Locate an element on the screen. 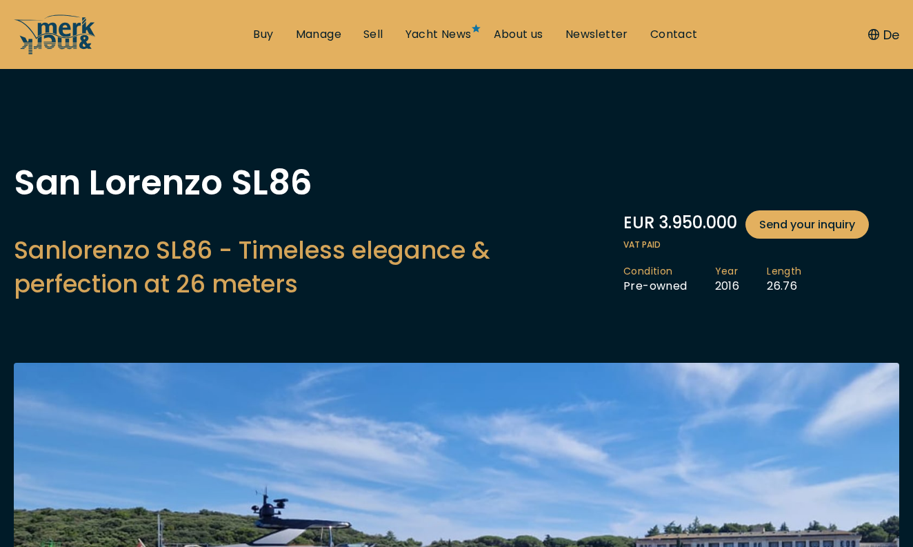 The width and height of the screenshot is (913, 547). span: Send your inquiry is located at coordinates (806, 224).